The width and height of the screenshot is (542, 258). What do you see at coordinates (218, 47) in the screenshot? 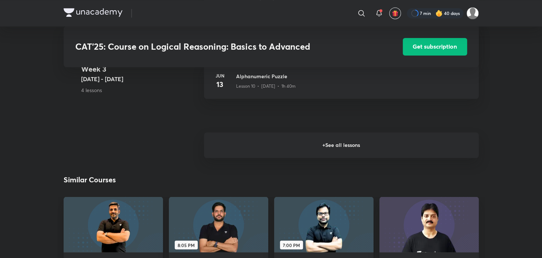
I see `h3: CAT'25: Course on Logical Reasoning: Basics to Advanced` at bounding box center [218, 47].